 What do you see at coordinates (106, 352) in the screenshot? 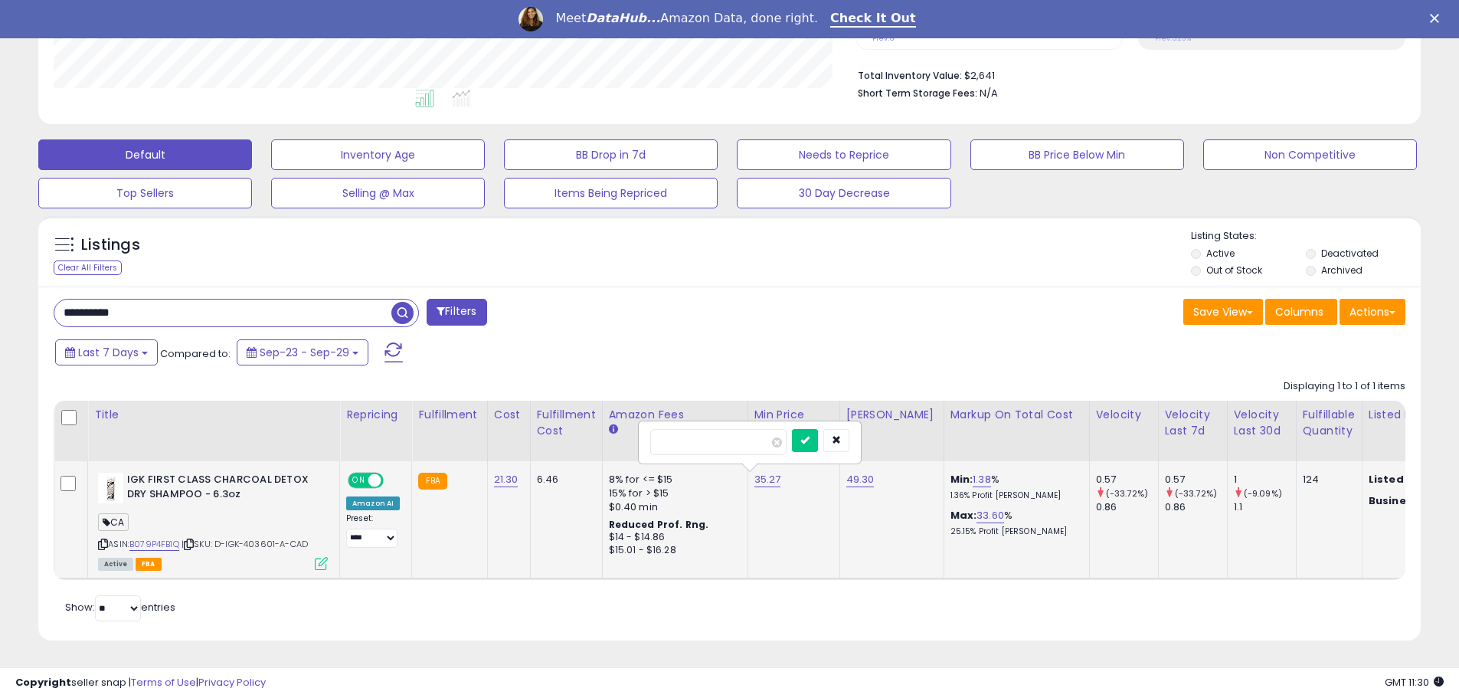
I see `button: Last 7 Days` at bounding box center [106, 352].